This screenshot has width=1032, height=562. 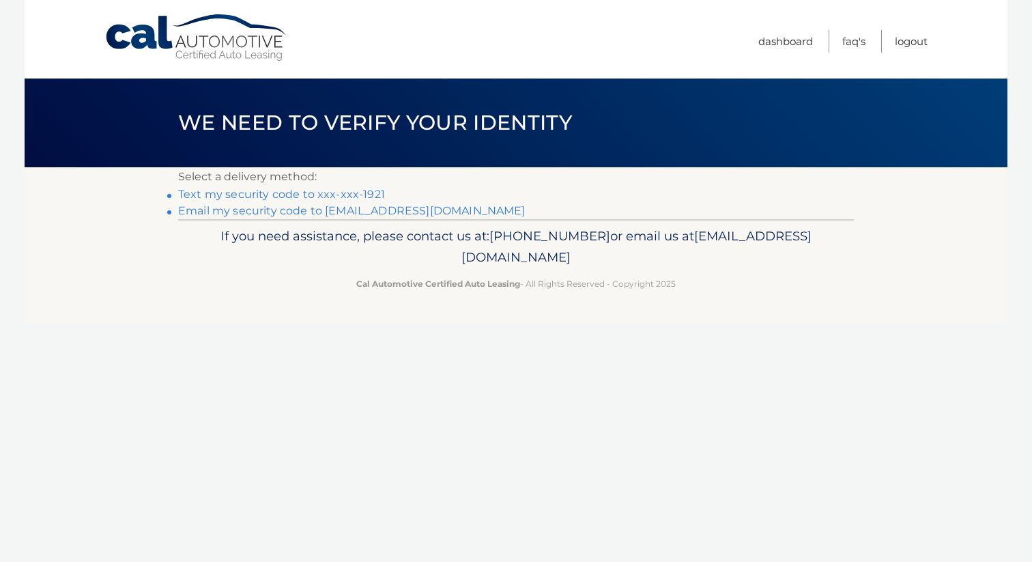 I want to click on p: Select a delivery method:, so click(x=516, y=177).